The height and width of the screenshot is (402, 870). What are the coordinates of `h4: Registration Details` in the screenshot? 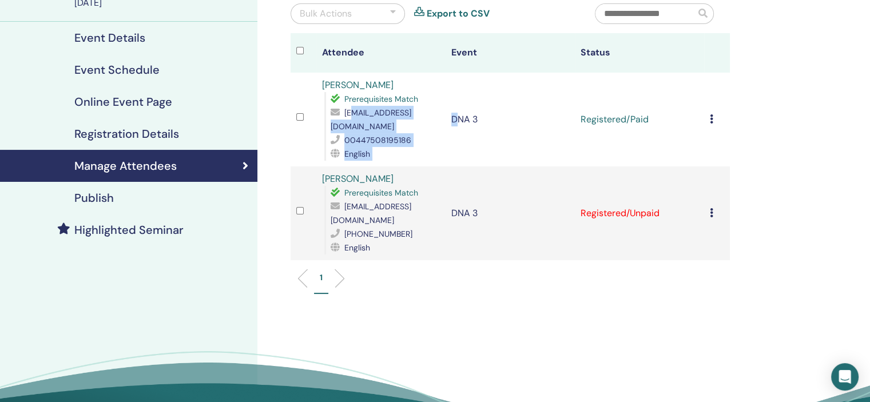 It's located at (126, 134).